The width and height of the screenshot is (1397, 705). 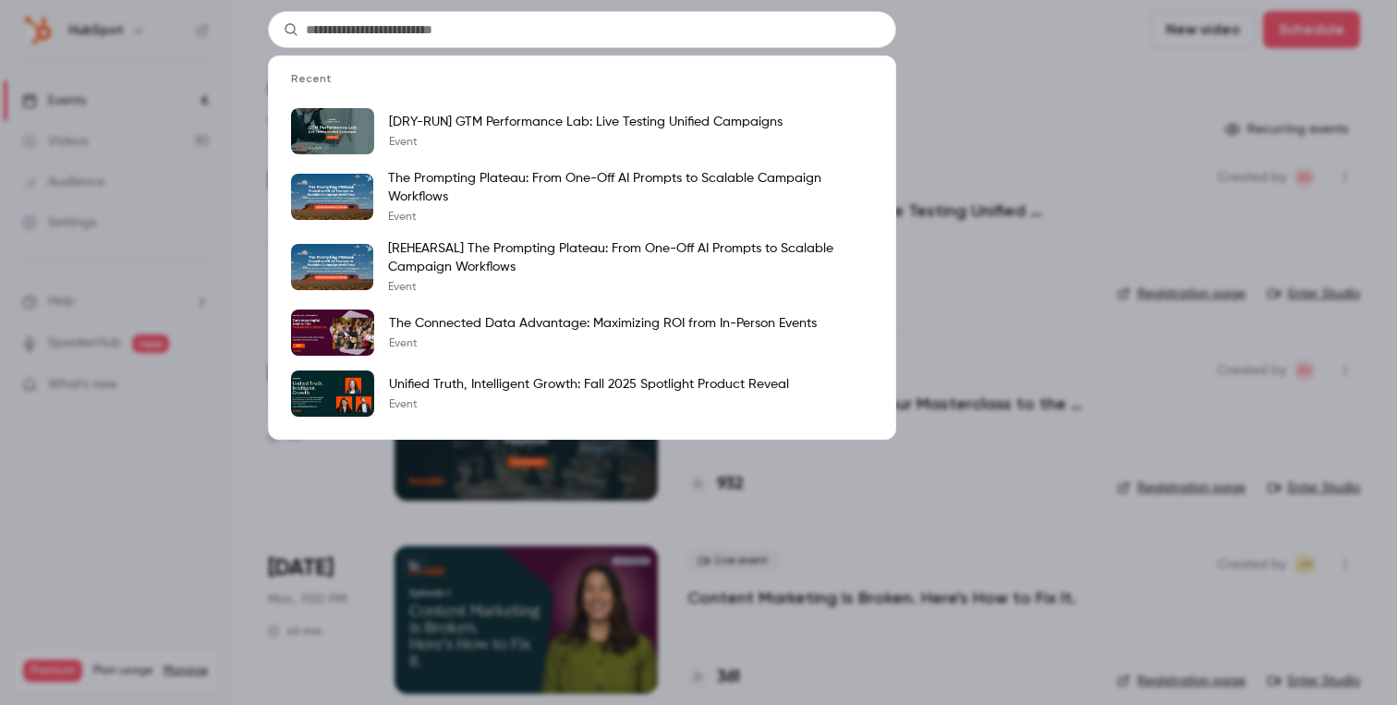 What do you see at coordinates (333, 131) in the screenshot?
I see `img: [DRY-RUN] GTM Performance Lab: Live Testing Unified Campaigns` at bounding box center [333, 131].